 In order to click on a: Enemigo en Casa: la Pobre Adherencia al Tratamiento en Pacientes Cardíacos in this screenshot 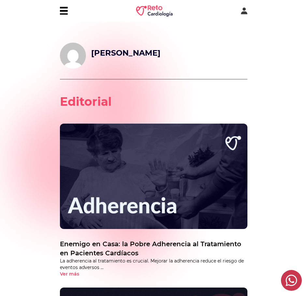, I will do `click(154, 249)`.